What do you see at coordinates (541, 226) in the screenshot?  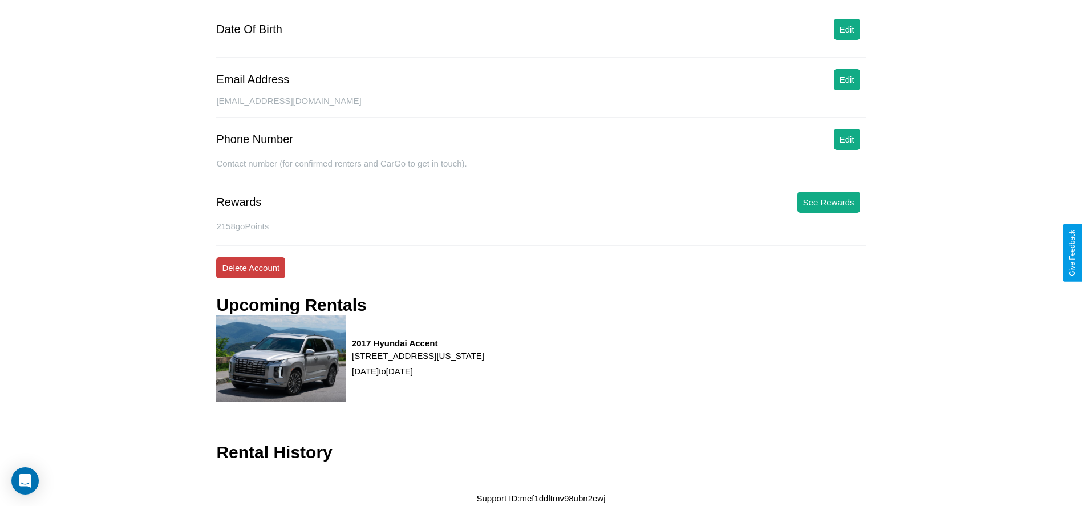 I see `p: 2158 goPoints` at bounding box center [541, 226].